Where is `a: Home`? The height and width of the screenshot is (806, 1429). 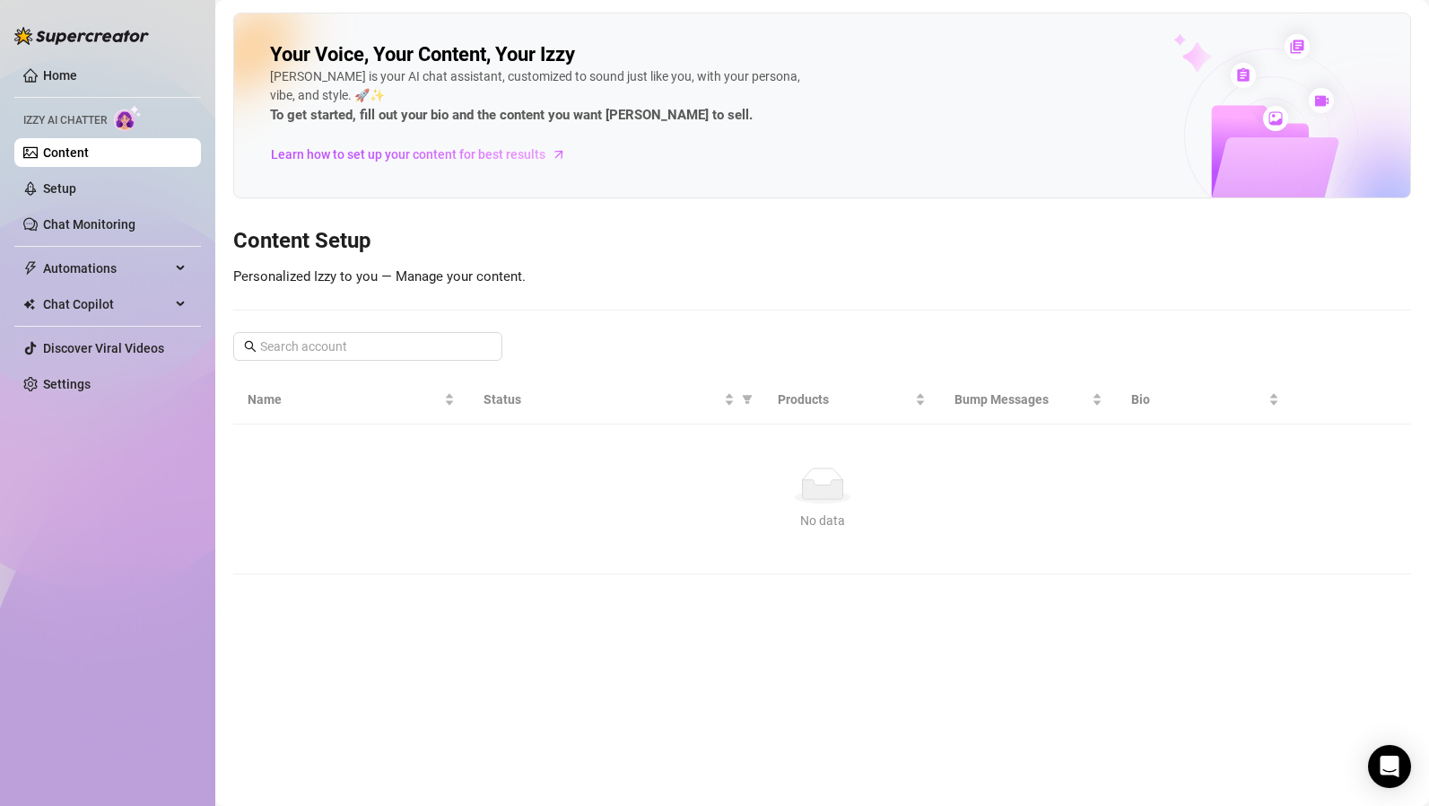 a: Home is located at coordinates (60, 75).